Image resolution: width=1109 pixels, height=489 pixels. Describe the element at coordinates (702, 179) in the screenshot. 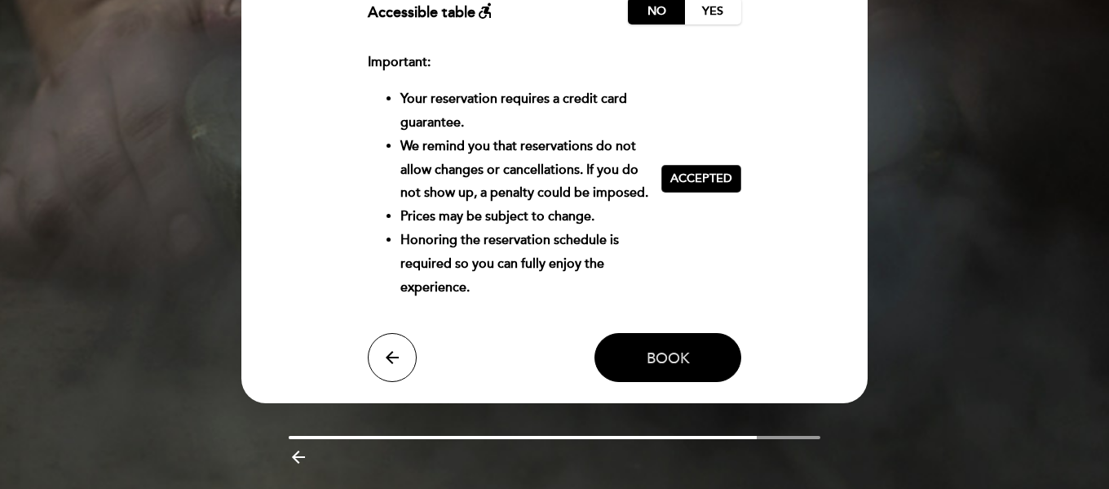

I see `button: Accepted` at that location.